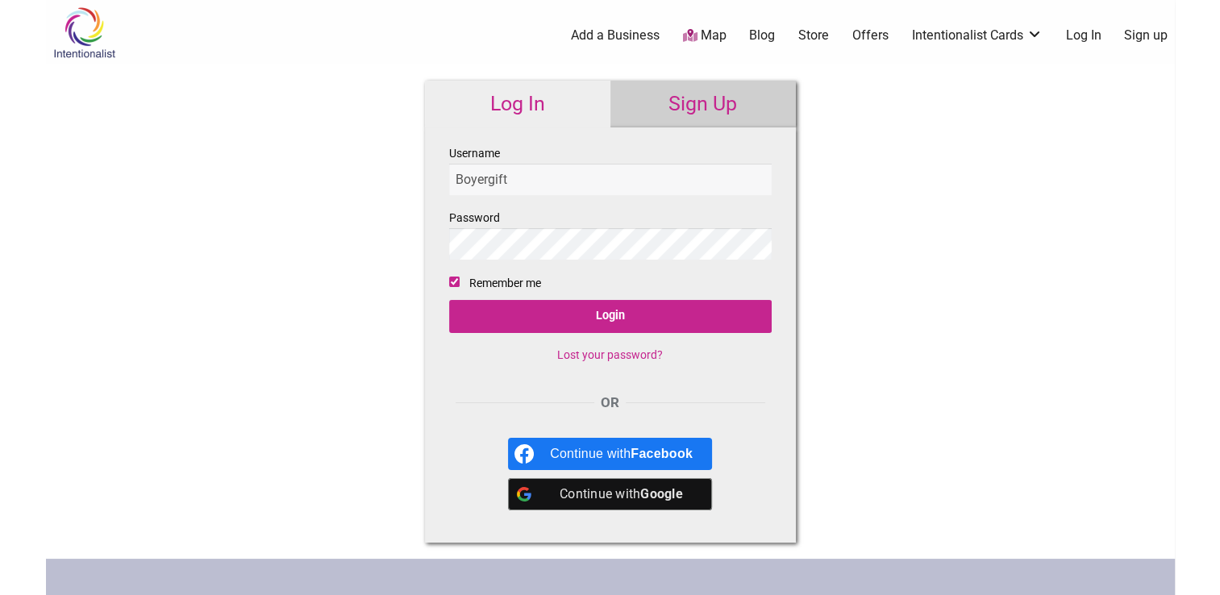  I want to click on a: Sign Up, so click(703, 104).